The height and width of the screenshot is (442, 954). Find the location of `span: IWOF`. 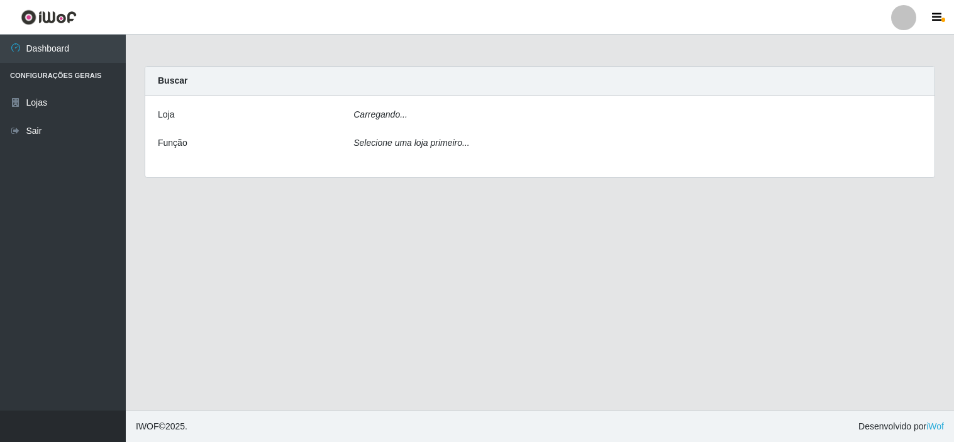

span: IWOF is located at coordinates (147, 426).